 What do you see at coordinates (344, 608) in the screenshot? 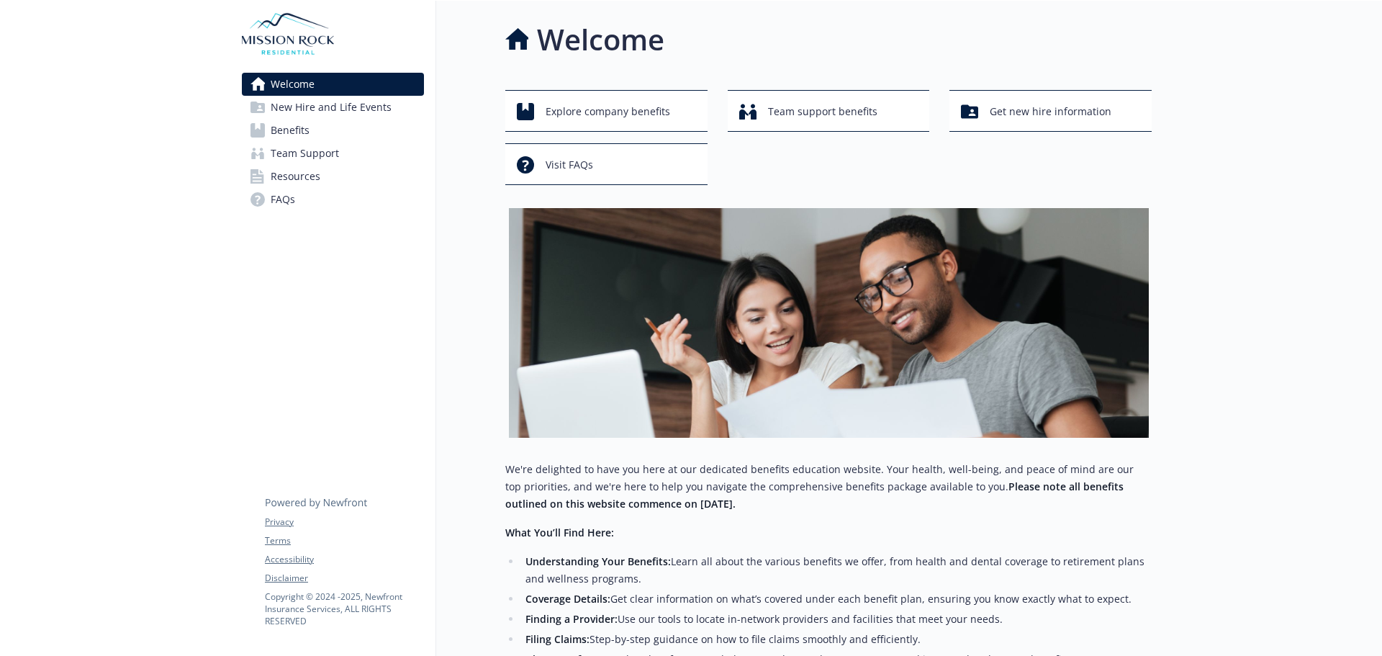
I see `p: Copyright © 2024 - 2025 , Newfront Insurance Services, ALL RIGHTS RESERVED` at bounding box center [344, 608].